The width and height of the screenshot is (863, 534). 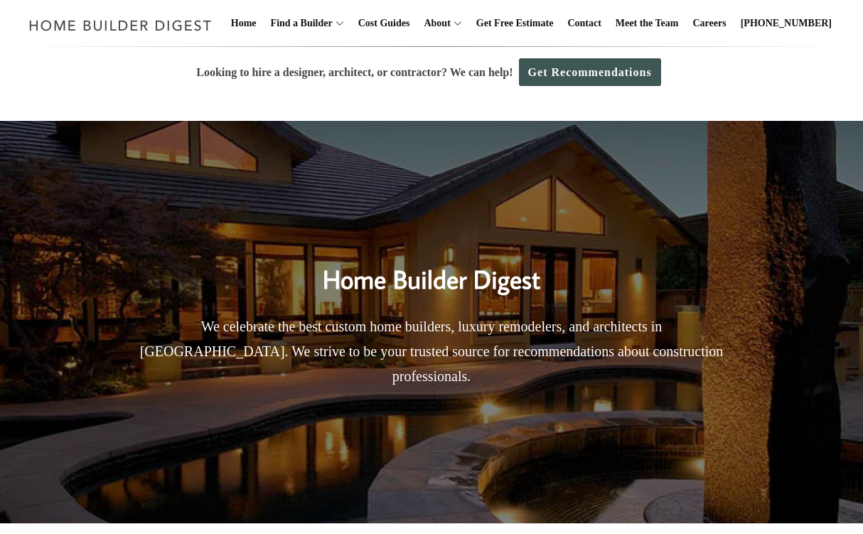 What do you see at coordinates (120, 25) in the screenshot?
I see `img: Home Builder Digest` at bounding box center [120, 25].